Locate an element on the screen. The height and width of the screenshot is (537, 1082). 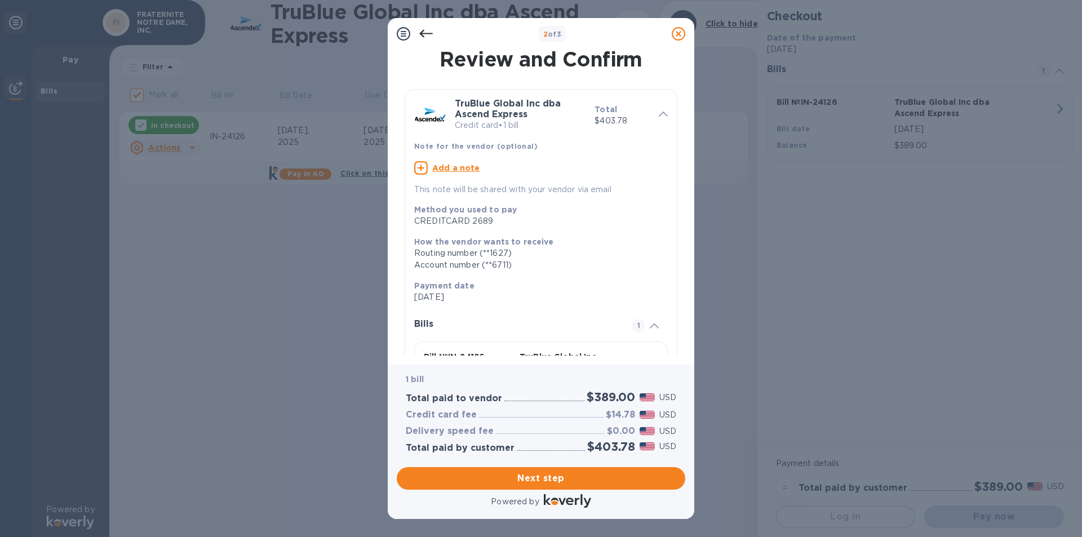
div: Account number (**6711) is located at coordinates (536, 265).